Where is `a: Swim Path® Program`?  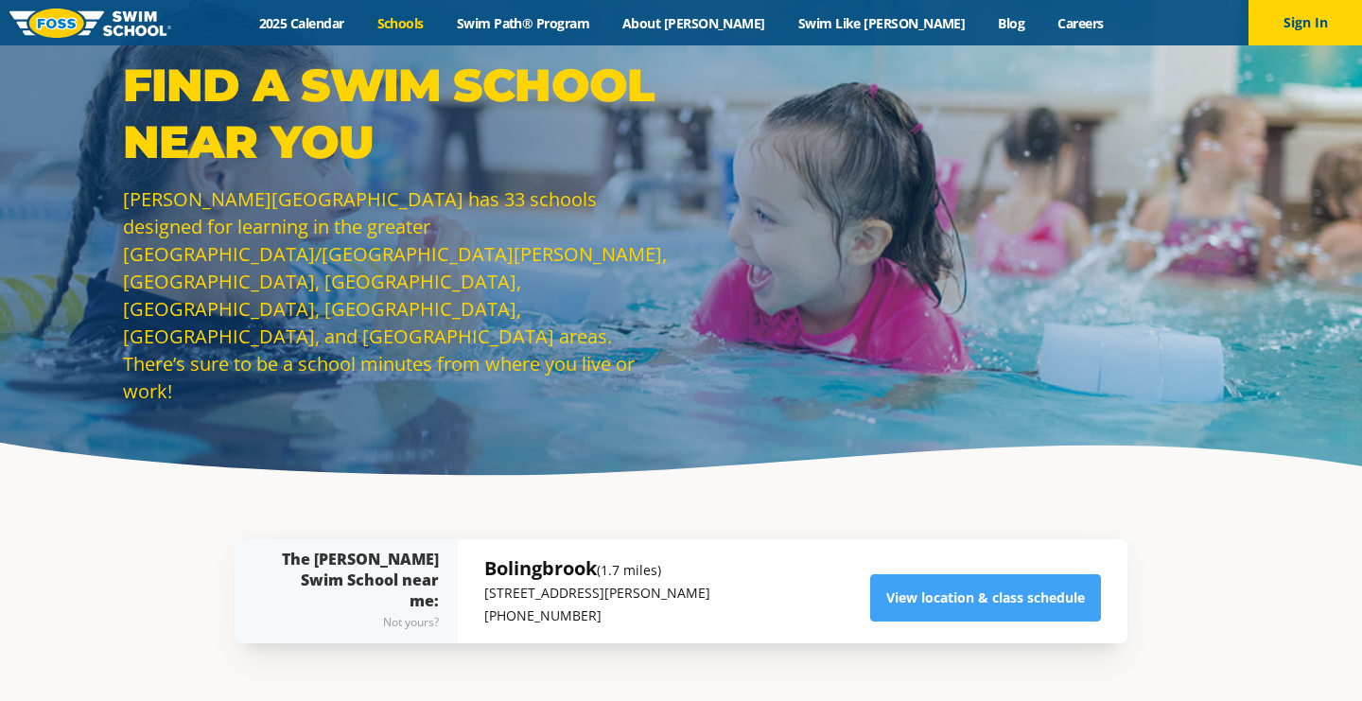
a: Swim Path® Program is located at coordinates (522, 23).